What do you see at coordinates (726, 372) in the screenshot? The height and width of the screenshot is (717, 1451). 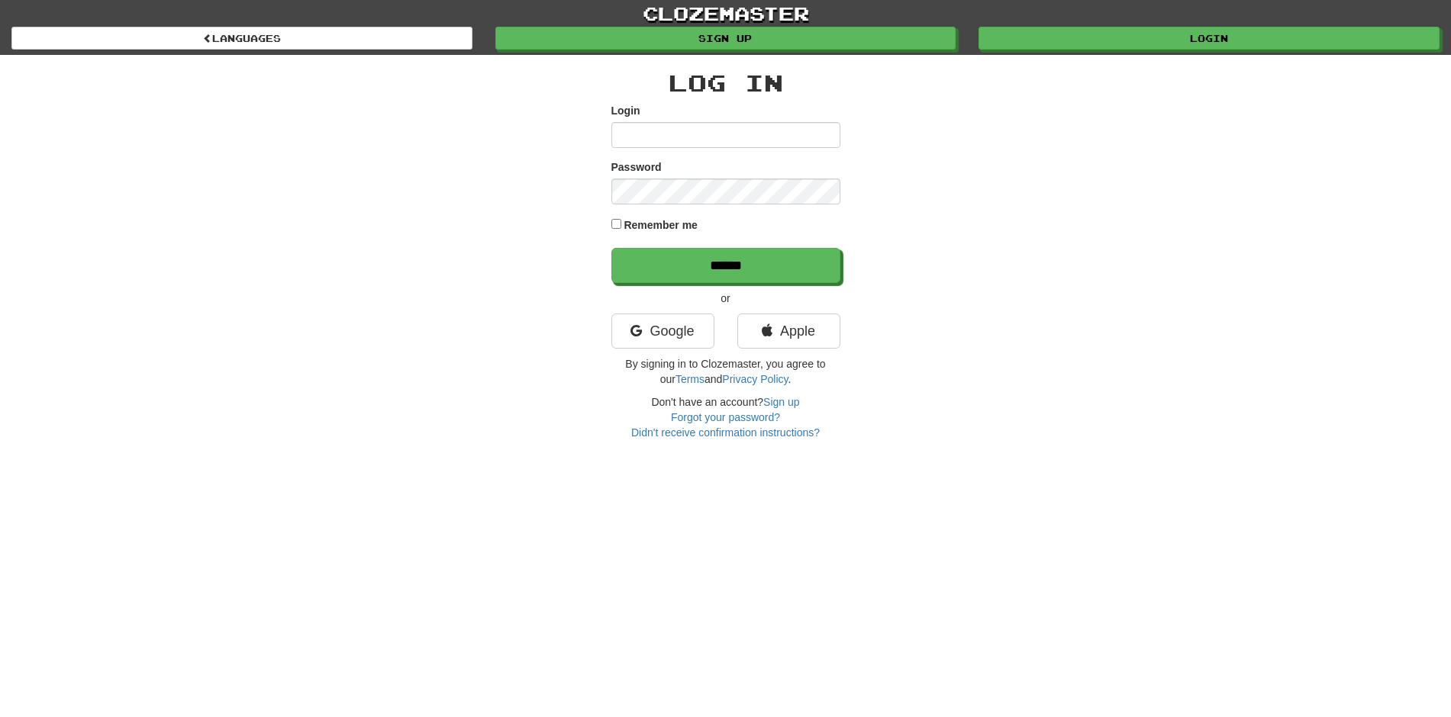 I see `p: By signing in to Clozemaster, you agree to our and .` at bounding box center [726, 372].